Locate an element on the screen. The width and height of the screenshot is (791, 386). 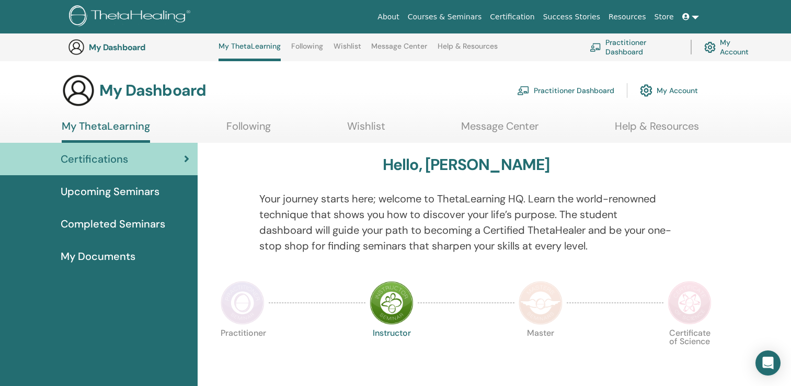
span: Upcoming Seminars is located at coordinates (110, 191).